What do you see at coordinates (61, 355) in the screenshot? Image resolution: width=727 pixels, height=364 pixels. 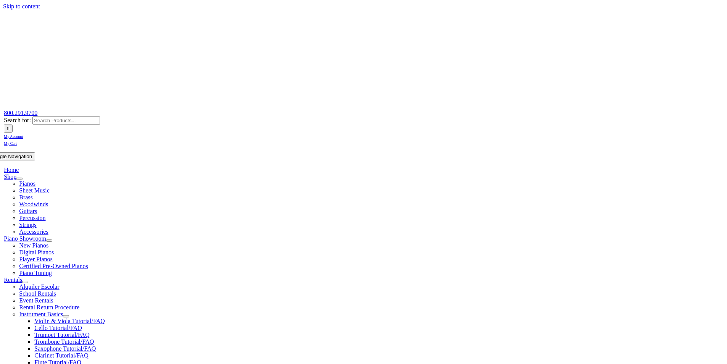 I see `a: Clarinet Tutorial/FAQ` at bounding box center [61, 355].